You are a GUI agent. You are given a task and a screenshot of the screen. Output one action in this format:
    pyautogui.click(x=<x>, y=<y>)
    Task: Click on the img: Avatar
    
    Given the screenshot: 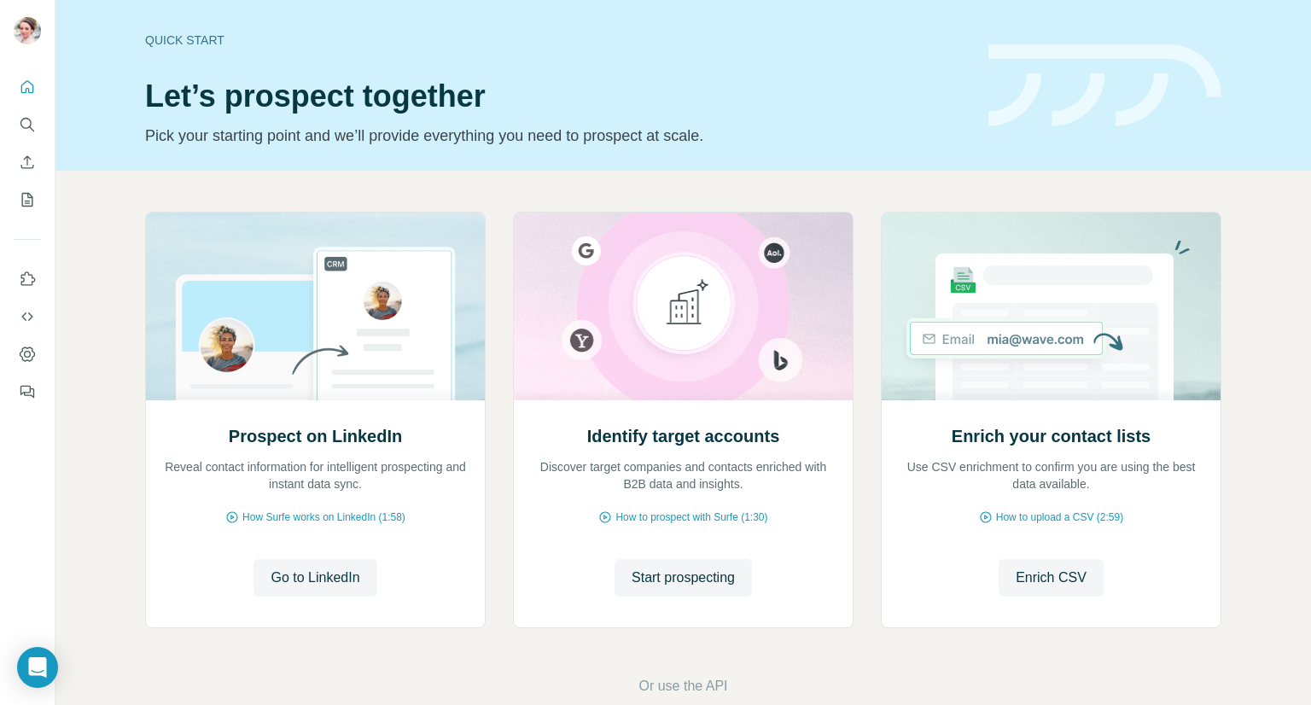 What is the action you would take?
    pyautogui.click(x=27, y=31)
    